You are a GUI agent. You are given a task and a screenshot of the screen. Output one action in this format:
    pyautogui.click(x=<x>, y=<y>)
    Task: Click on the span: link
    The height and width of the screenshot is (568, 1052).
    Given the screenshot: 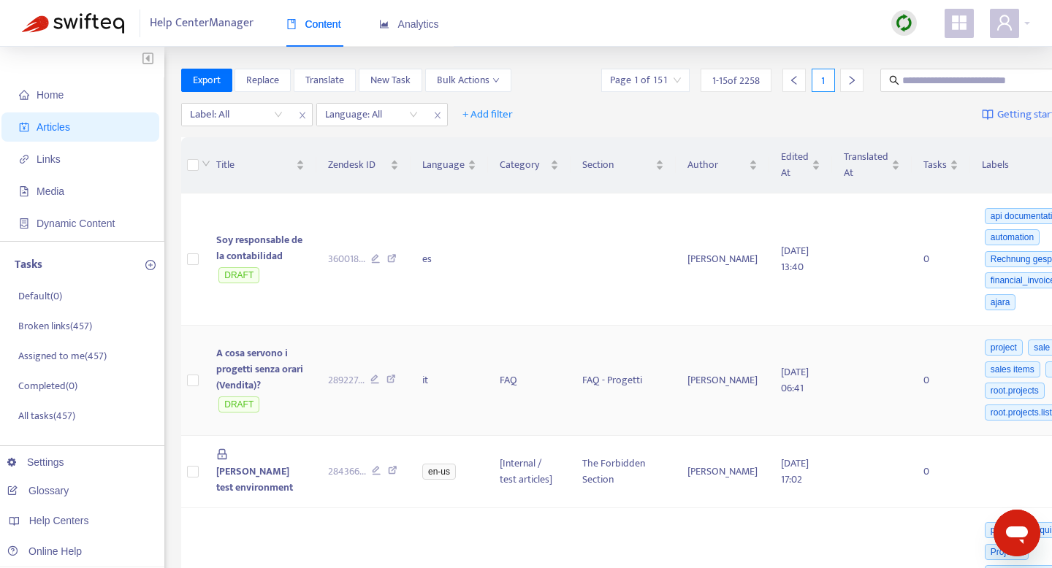 What is the action you would take?
    pyautogui.click(x=24, y=159)
    